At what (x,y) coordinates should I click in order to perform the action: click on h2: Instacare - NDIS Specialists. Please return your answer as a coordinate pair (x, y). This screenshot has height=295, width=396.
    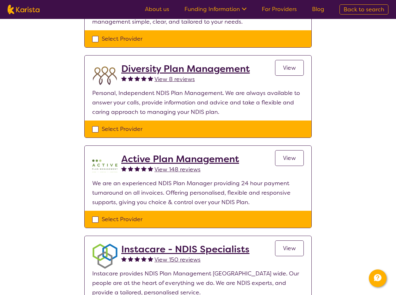
    Looking at the image, I should click on (185, 250).